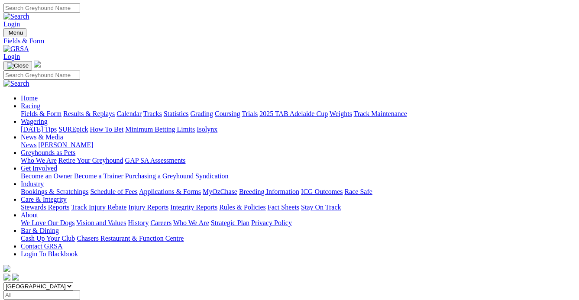 Image resolution: width=579 pixels, height=300 pixels. I want to click on a: Purchasing a Greyhound, so click(159, 176).